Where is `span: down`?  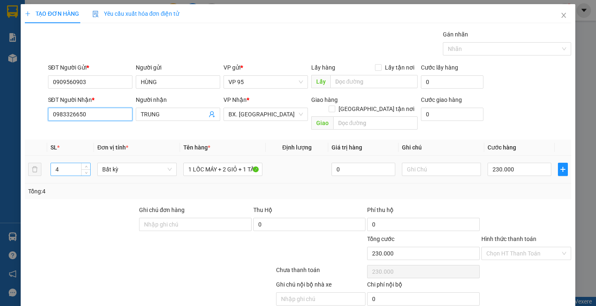 span: down is located at coordinates (86, 173).